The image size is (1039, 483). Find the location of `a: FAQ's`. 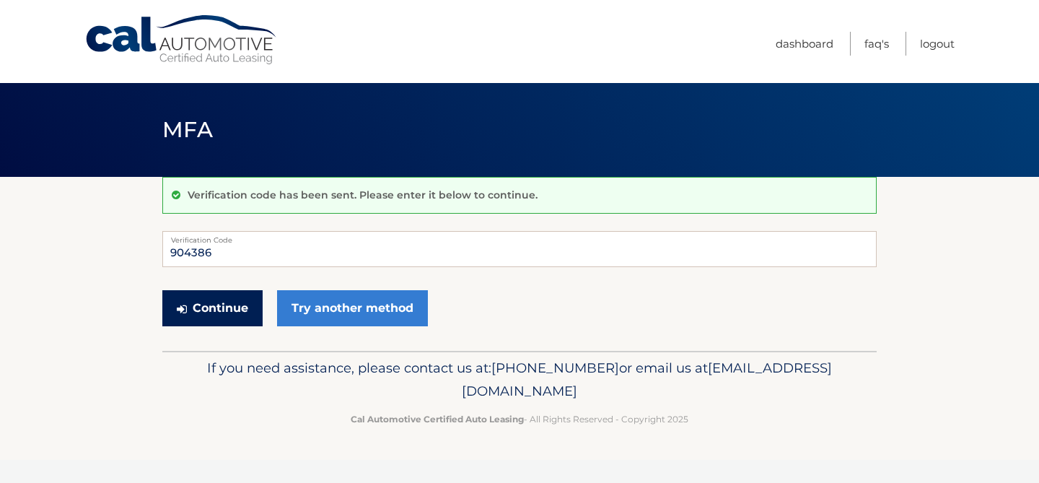

a: FAQ's is located at coordinates (877, 43).